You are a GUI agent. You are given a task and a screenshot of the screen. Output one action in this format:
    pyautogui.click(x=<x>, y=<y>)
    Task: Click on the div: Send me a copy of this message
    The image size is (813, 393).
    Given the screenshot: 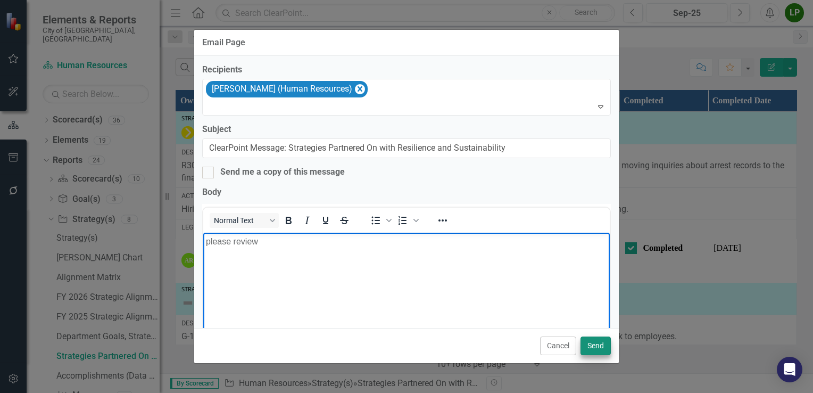 What is the action you would take?
    pyautogui.click(x=283, y=172)
    